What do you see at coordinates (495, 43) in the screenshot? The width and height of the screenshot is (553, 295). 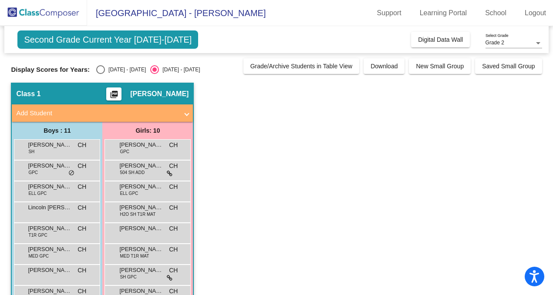 I see `span: Grade 2` at bounding box center [495, 43].